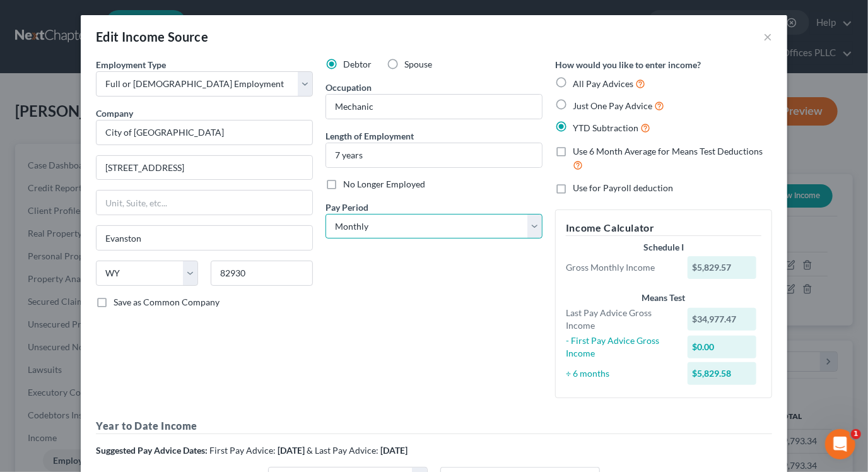  What do you see at coordinates (242, 450) in the screenshot?
I see `span: First Pay Advice:` at bounding box center [242, 450].